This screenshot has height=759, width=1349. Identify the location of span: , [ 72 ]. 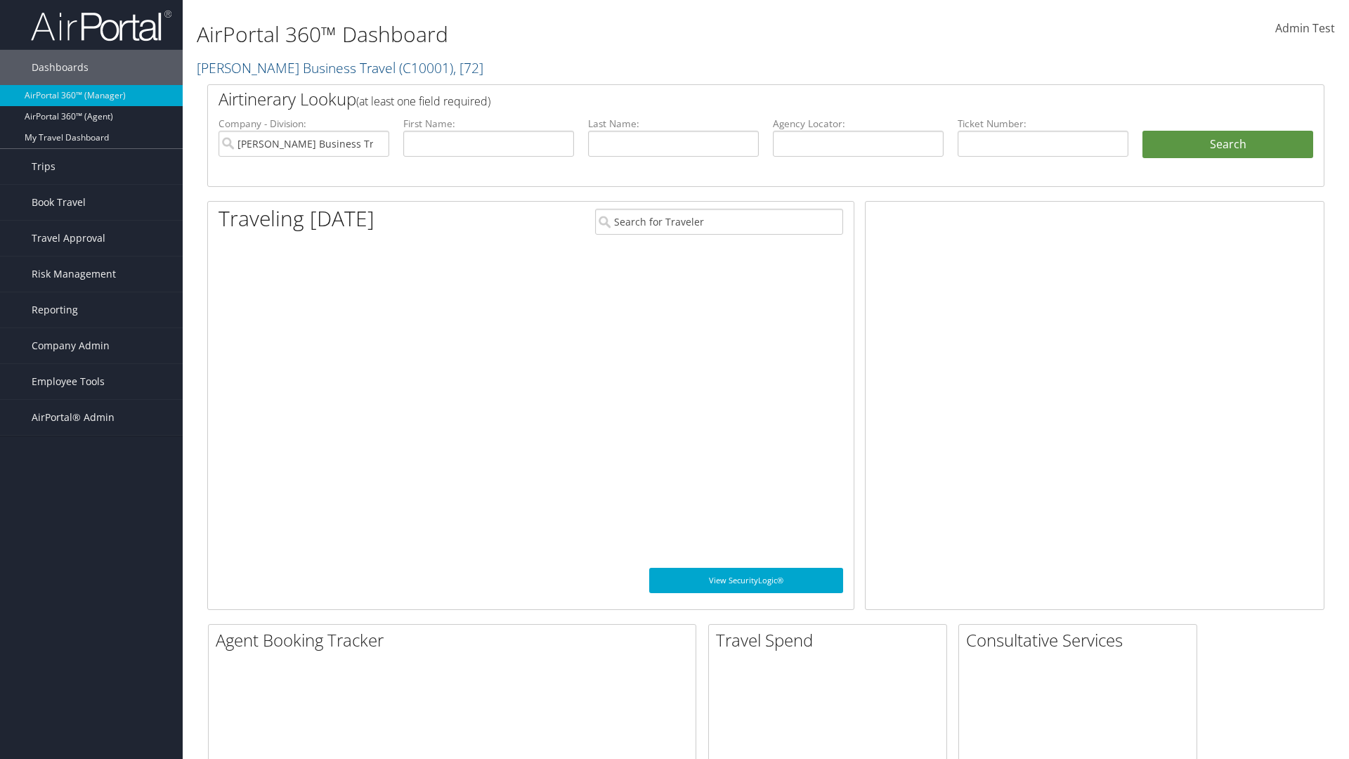
(468, 67).